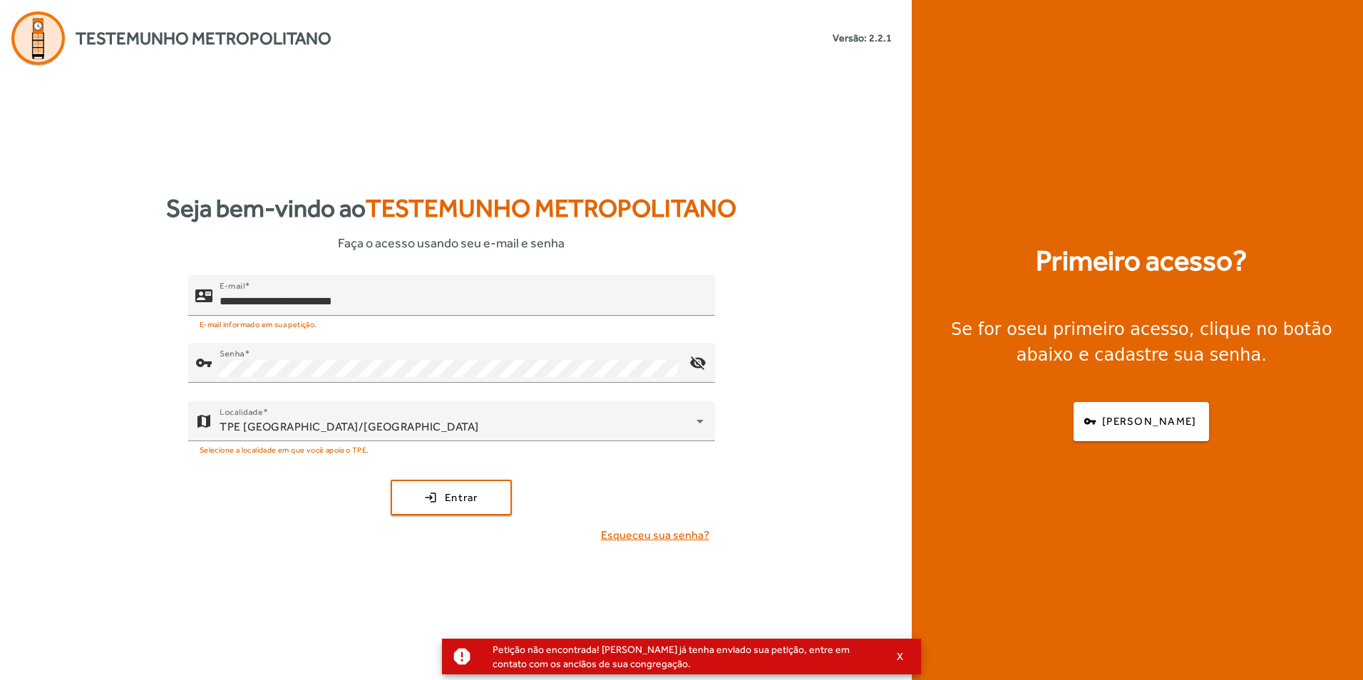  Describe the element at coordinates (451, 242) in the screenshot. I see `span: Faça o acesso usando seu e-mail e senha` at that location.